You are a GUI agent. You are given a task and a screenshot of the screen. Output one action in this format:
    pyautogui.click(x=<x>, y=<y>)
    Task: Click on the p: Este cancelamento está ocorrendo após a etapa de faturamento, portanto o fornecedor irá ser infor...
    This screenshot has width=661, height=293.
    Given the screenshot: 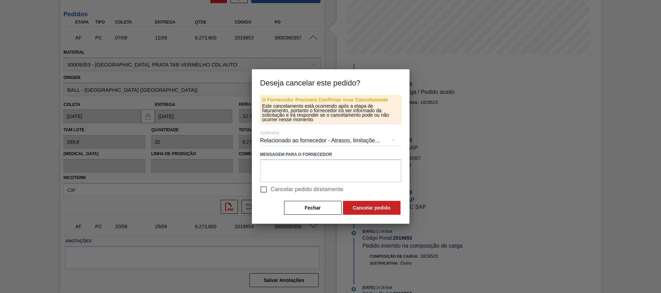 What is the action you would take?
    pyautogui.click(x=331, y=113)
    